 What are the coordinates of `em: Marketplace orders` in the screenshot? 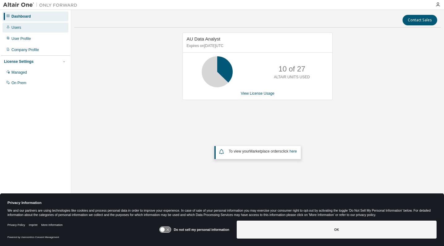 It's located at (265, 151).